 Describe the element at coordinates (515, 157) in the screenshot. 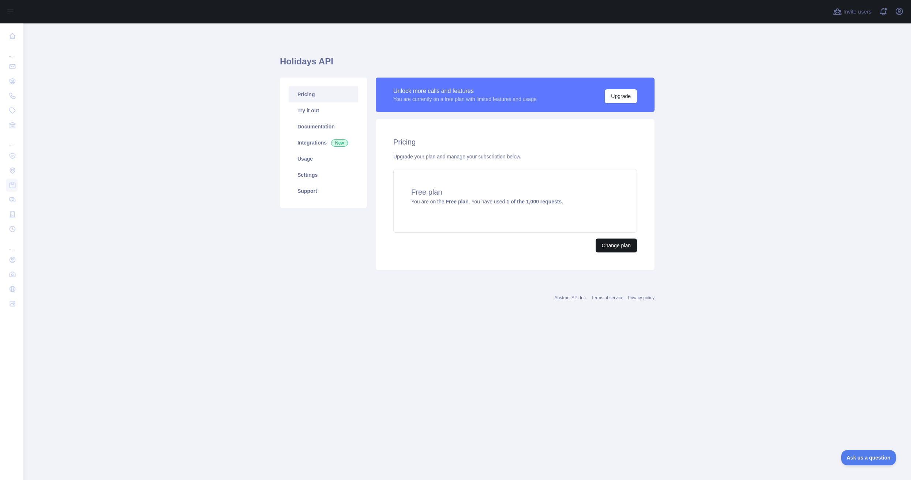

I see `div: Upgrade your plan and manage your subscription below.` at that location.